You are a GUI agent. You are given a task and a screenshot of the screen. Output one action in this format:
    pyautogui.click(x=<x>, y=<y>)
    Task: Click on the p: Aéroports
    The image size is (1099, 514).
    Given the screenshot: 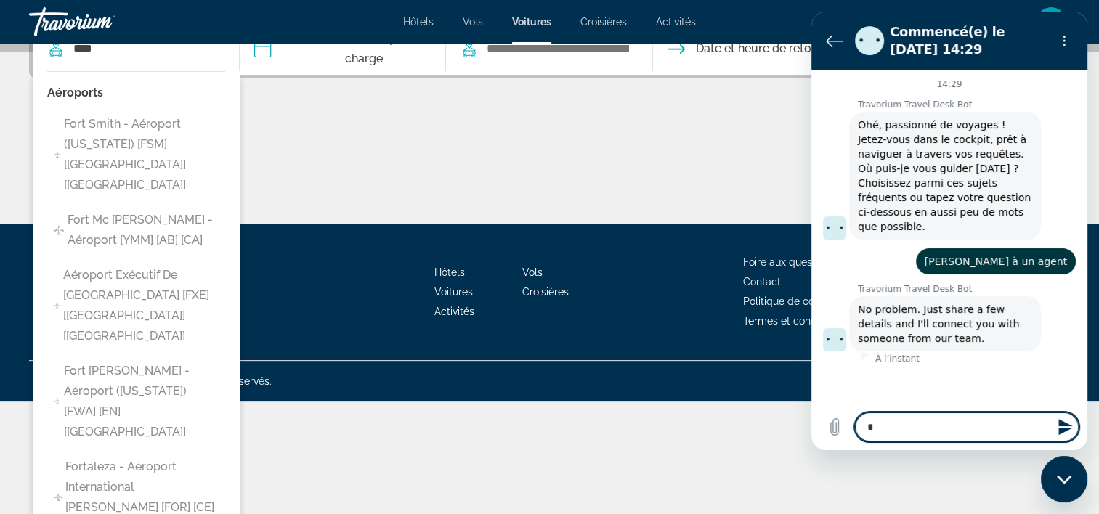 What is the action you would take?
    pyautogui.click(x=136, y=93)
    